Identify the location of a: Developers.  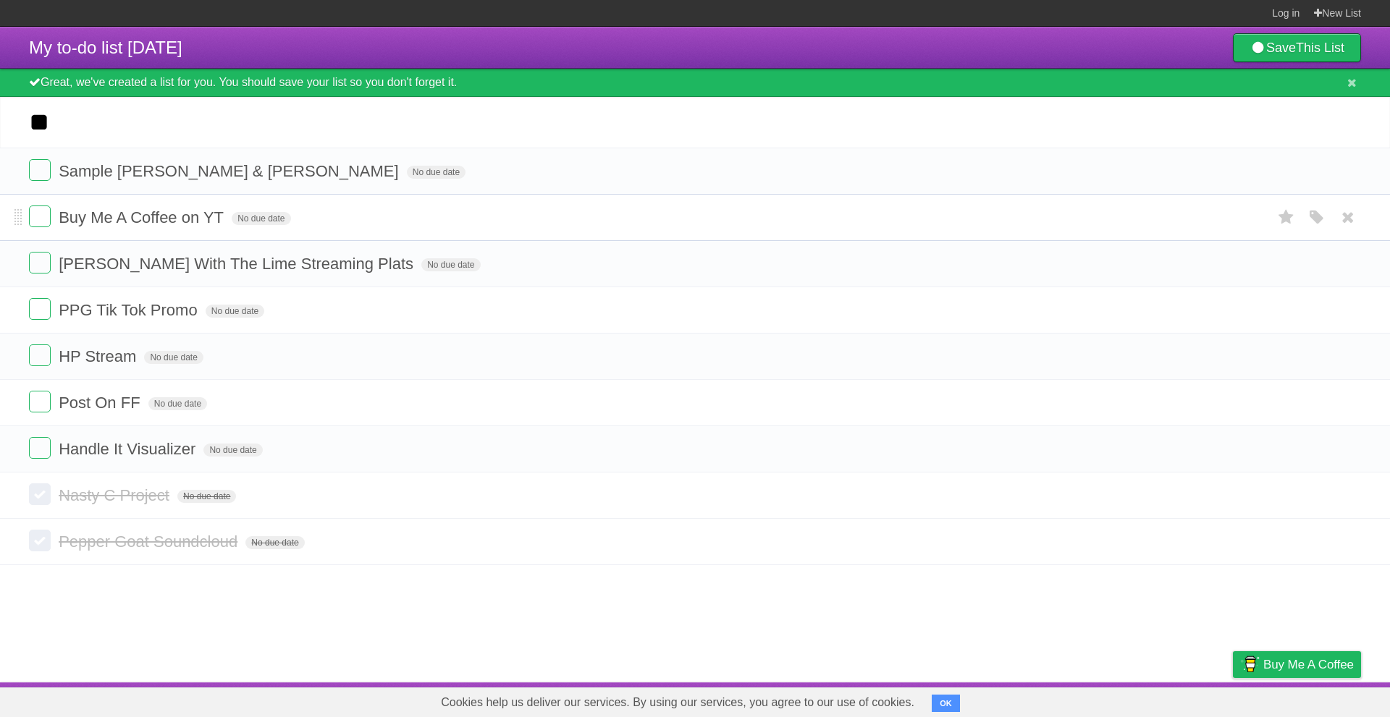
(1117, 700).